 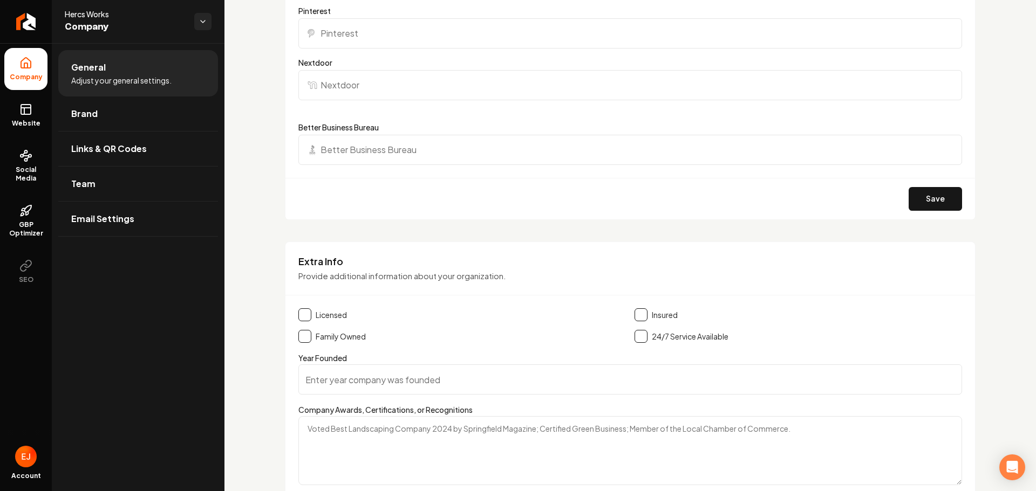 What do you see at coordinates (630, 63) in the screenshot?
I see `label: Nextdoor` at bounding box center [630, 63].